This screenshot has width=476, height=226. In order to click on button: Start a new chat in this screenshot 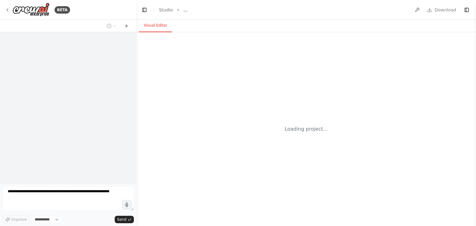, I will do `click(126, 26)`.